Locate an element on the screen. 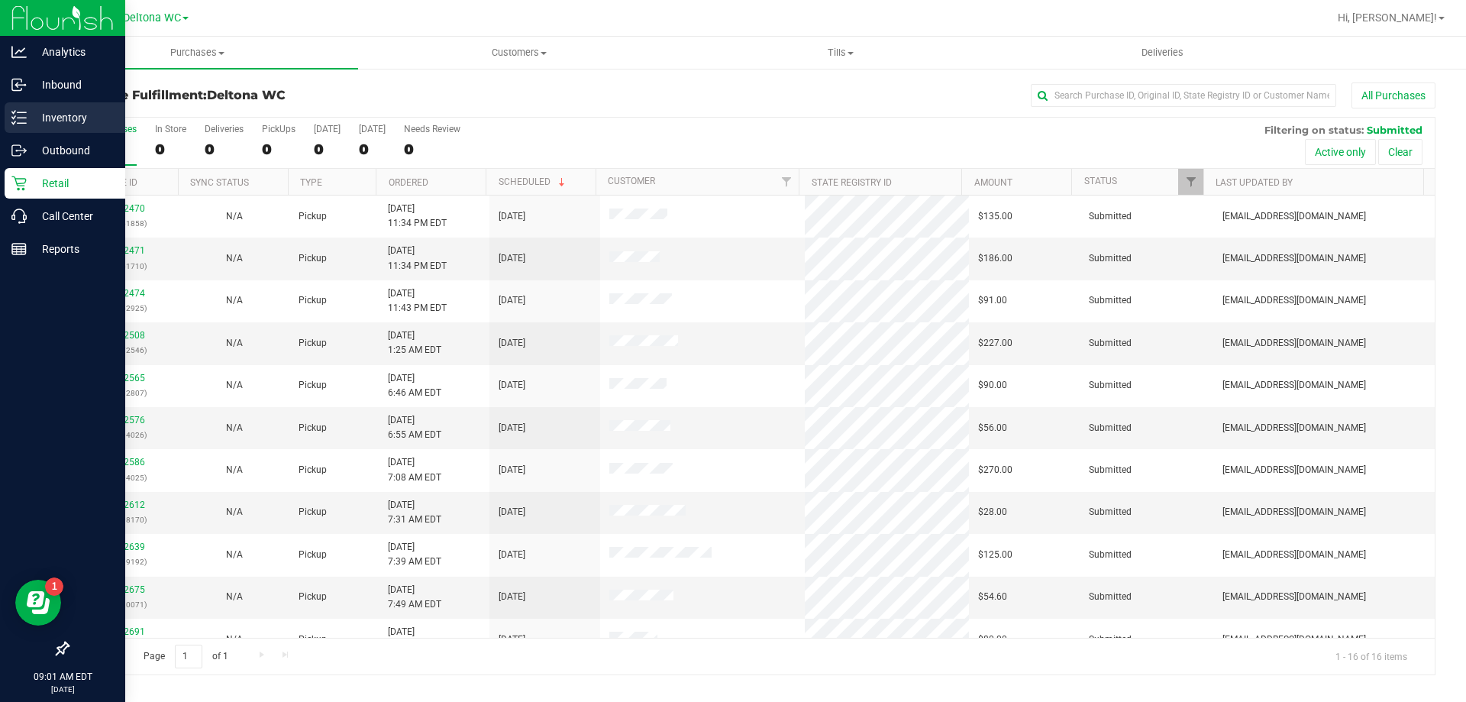  span: Filtering on status: is located at coordinates (1314, 130).